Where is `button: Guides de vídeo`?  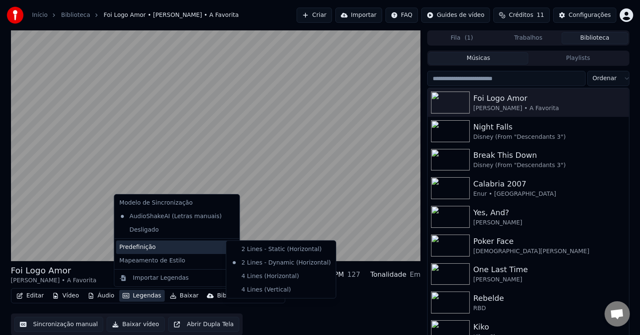
button: Guides de vídeo is located at coordinates (456, 15).